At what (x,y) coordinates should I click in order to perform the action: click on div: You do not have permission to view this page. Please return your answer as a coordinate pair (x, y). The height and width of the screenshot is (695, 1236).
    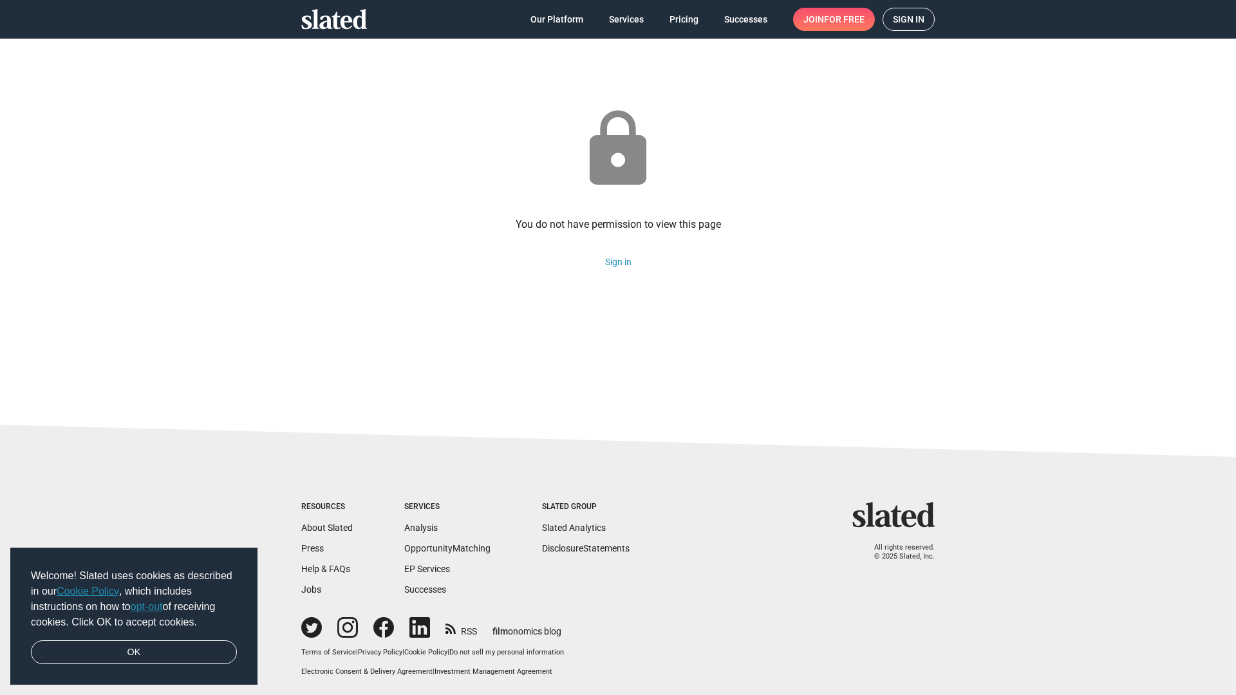
    Looking at the image, I should click on (618, 224).